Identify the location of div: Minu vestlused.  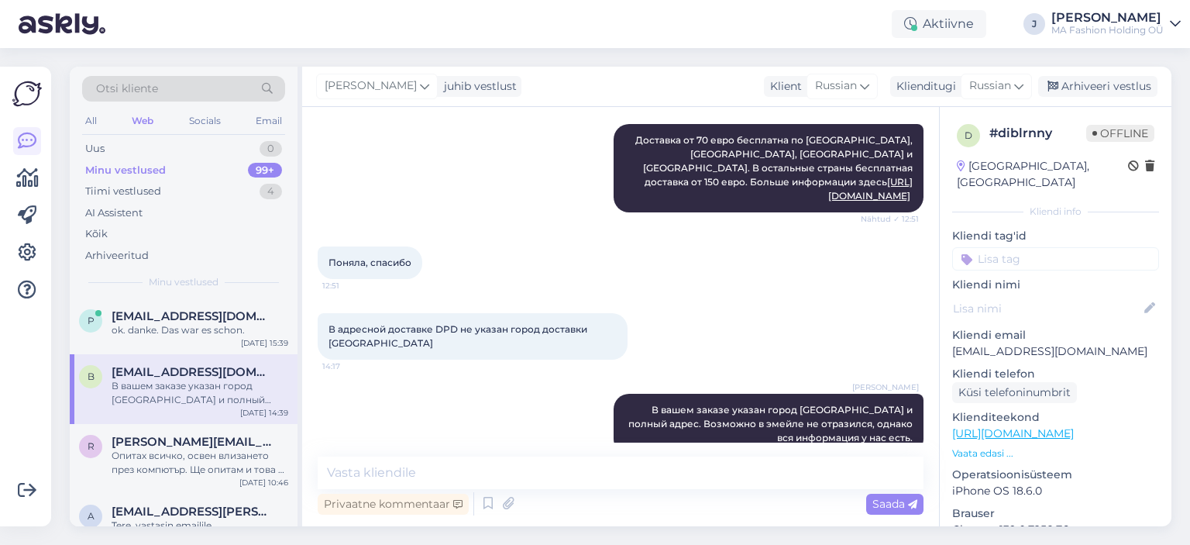
(126, 170).